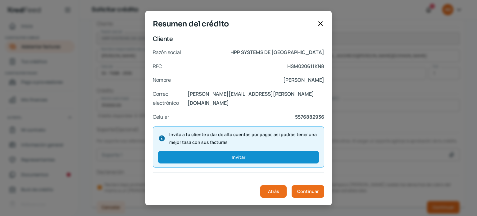 The height and width of the screenshot is (216, 477). I want to click on p: RFC, so click(157, 66).